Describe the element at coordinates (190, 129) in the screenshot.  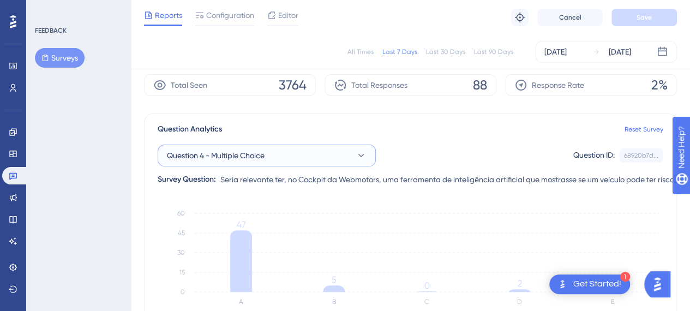
I see `span: Question Analytics` at that location.